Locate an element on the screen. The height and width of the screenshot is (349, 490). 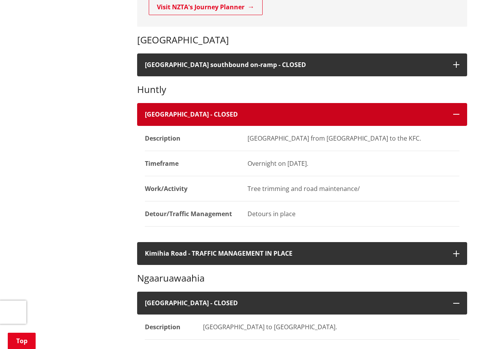
div: Tree trimming and road maintenance/ is located at coordinates (353, 188).